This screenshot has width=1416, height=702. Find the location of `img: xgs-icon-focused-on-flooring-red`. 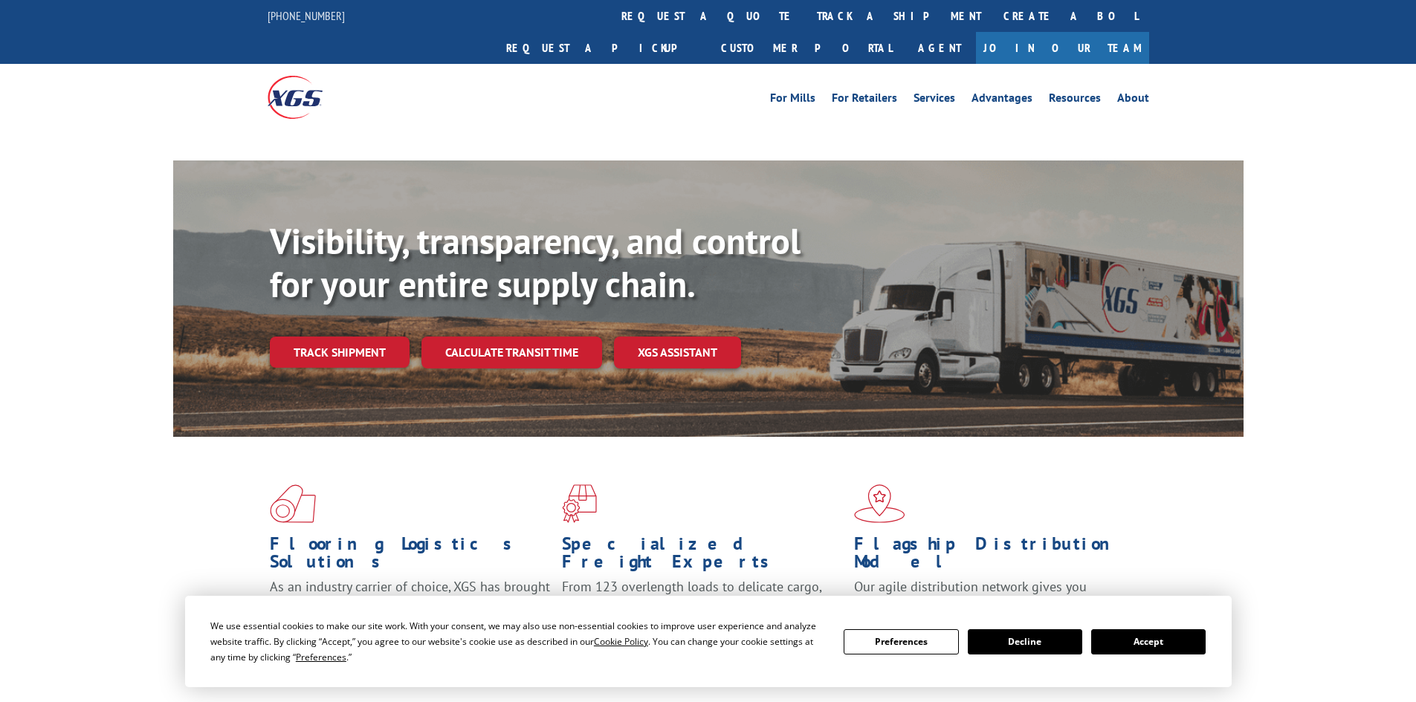

img: xgs-icon-focused-on-flooring-red is located at coordinates (579, 504).